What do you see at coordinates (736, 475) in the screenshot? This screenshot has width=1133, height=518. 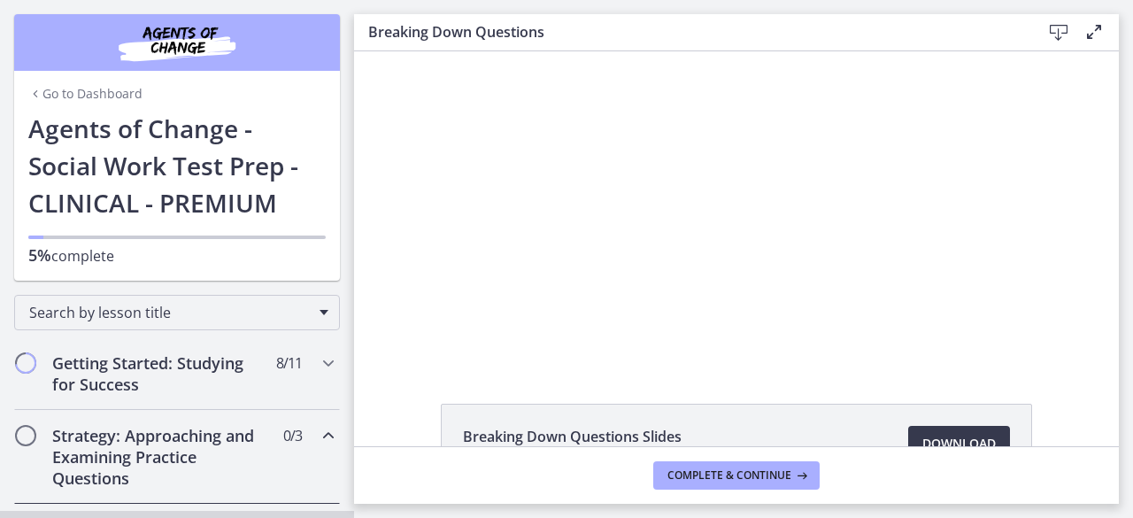 I see `button: Complete & continue` at bounding box center [736, 475].